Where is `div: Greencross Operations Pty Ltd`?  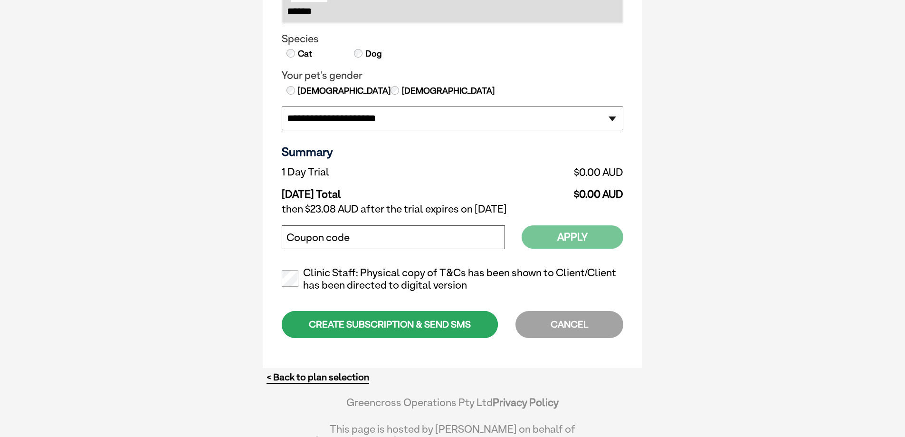 div: Greencross Operations Pty Ltd is located at coordinates (452, 407).